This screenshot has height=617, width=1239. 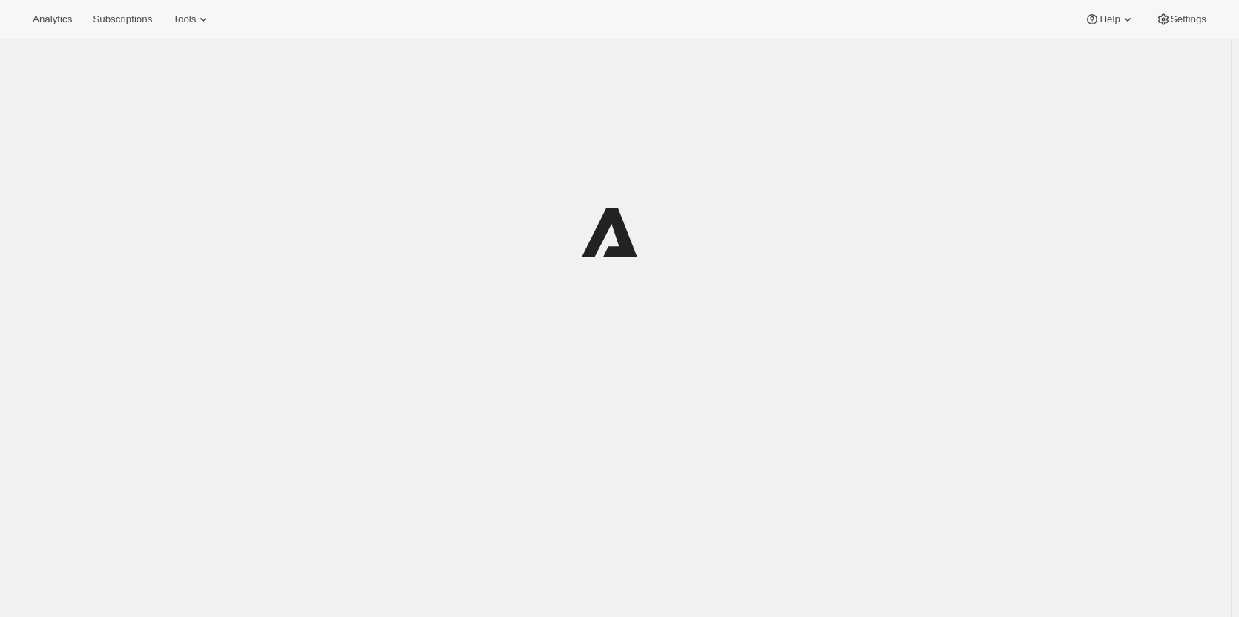 What do you see at coordinates (1109, 19) in the screenshot?
I see `button: Help` at bounding box center [1109, 19].